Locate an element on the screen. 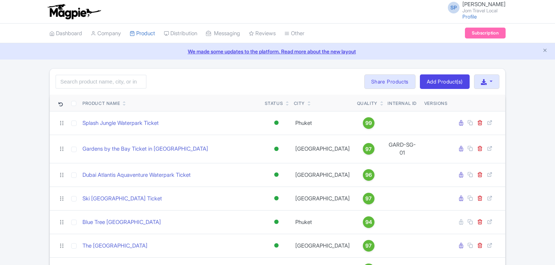  a: Share Products is located at coordinates (390, 82).